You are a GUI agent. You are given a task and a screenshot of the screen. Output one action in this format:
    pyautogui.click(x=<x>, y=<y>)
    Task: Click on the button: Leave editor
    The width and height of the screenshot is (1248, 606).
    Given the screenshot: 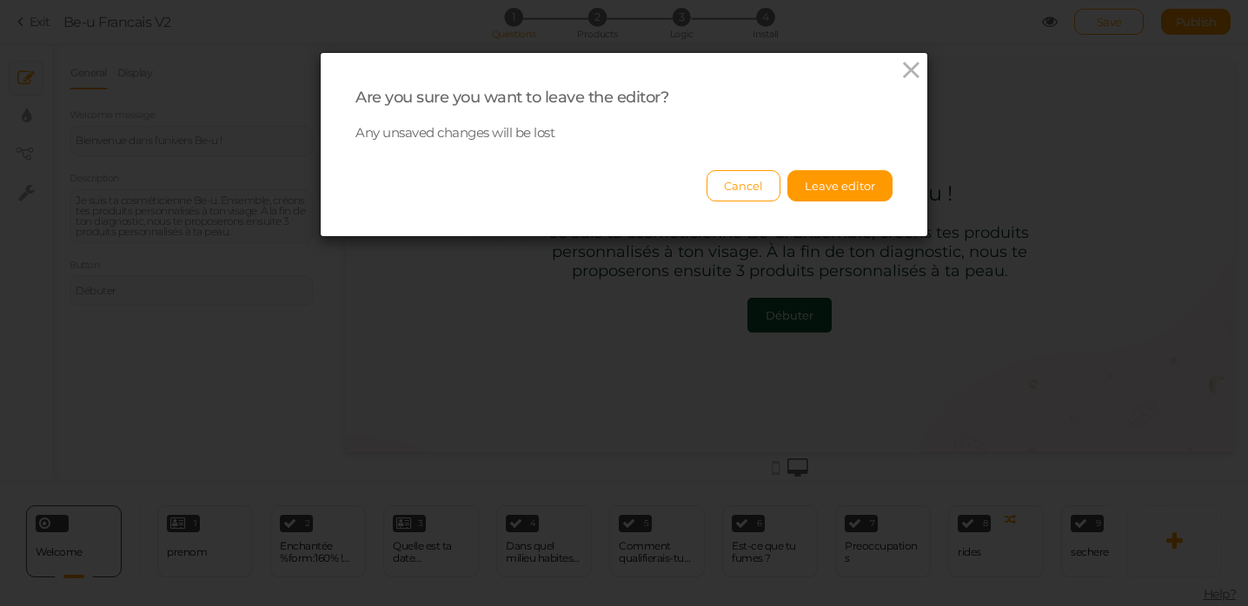 What is the action you would take?
    pyautogui.click(x=839, y=186)
    